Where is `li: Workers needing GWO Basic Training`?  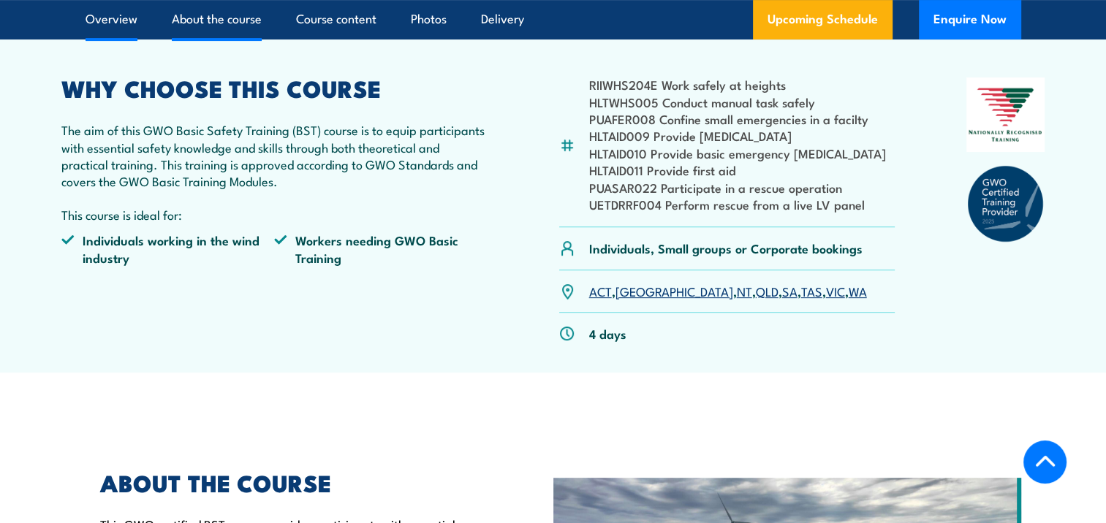
li: Workers needing GWO Basic Training is located at coordinates (381, 248).